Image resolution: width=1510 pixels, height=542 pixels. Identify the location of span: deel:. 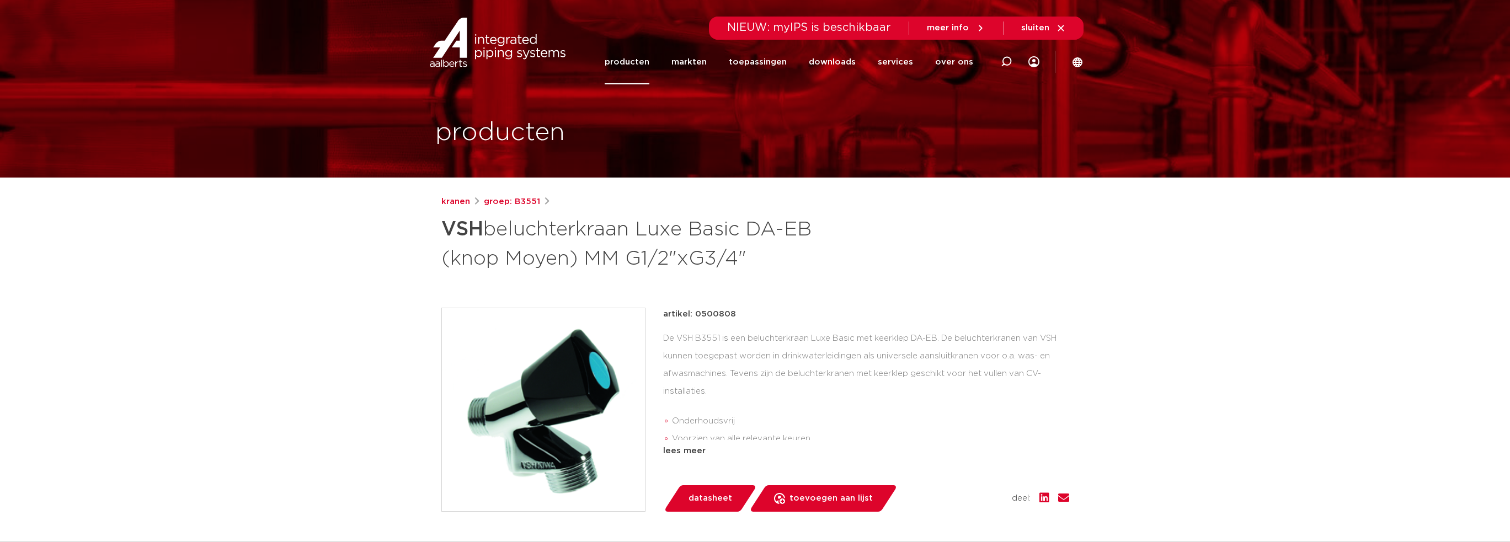
(1021, 499).